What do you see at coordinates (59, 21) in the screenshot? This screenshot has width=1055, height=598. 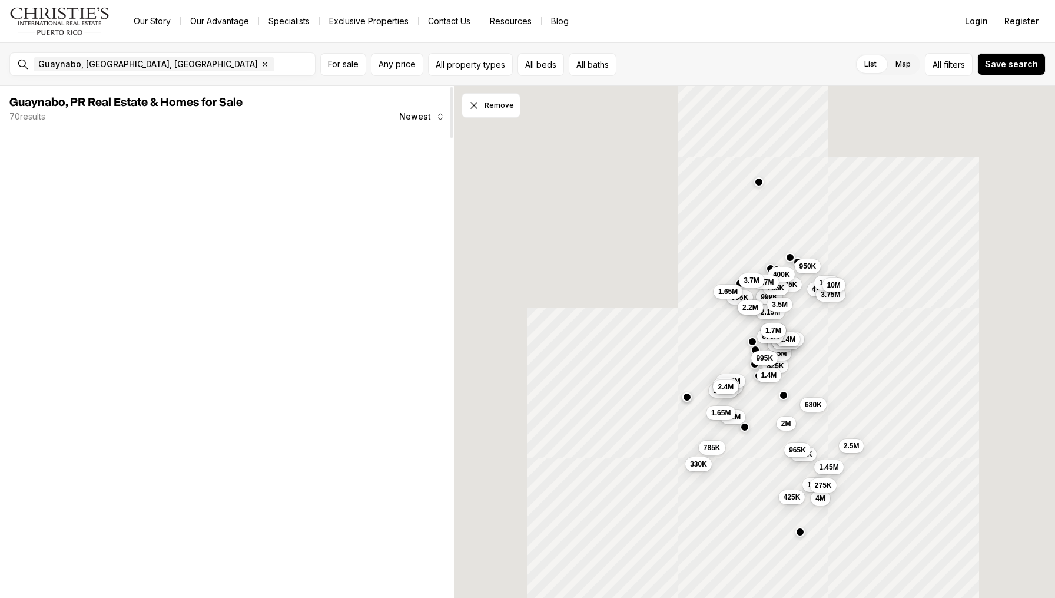 I see `img: logo` at bounding box center [59, 21].